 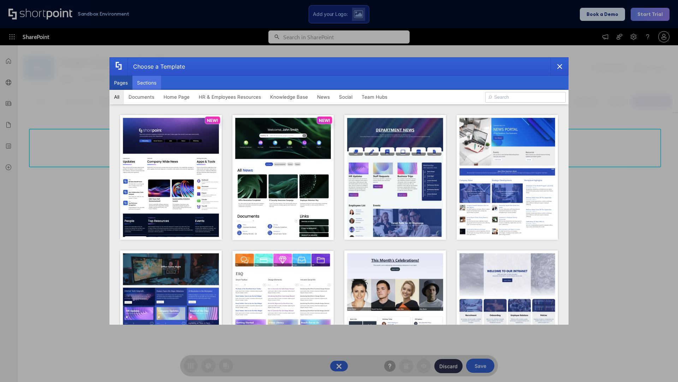 I want to click on button: Documents, so click(x=141, y=97).